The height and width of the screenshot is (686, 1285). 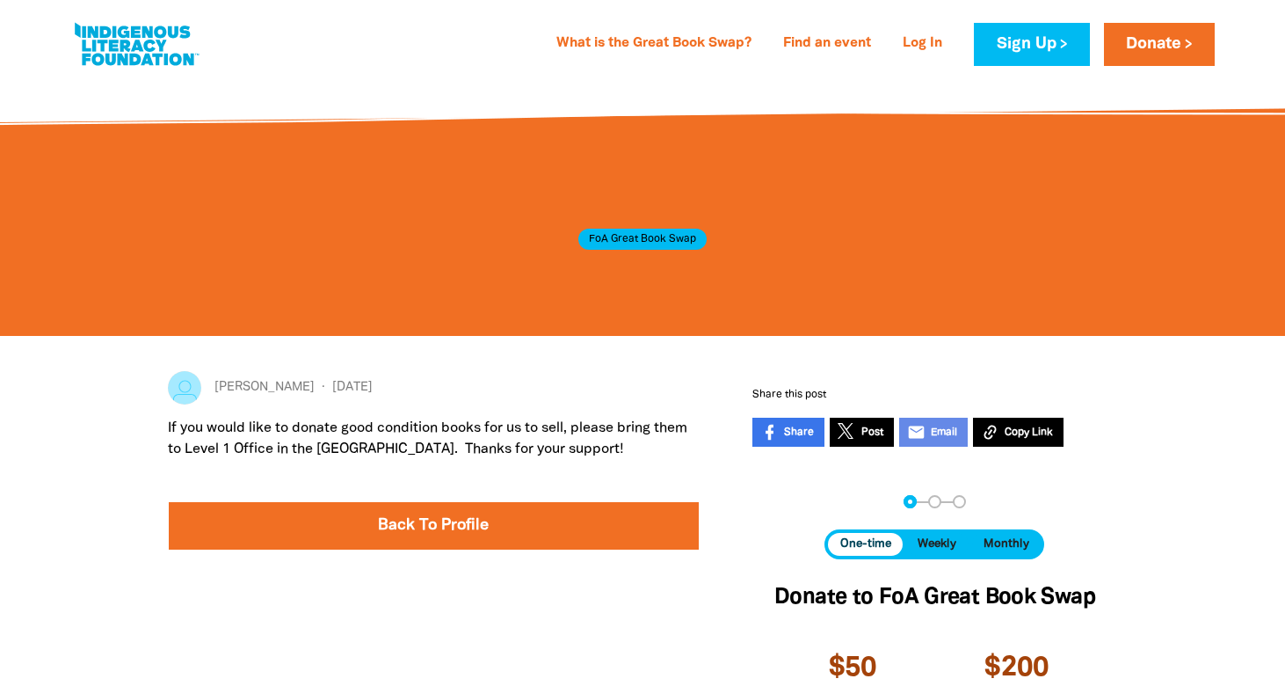 I want to click on a: emailEmail, so click(x=933, y=432).